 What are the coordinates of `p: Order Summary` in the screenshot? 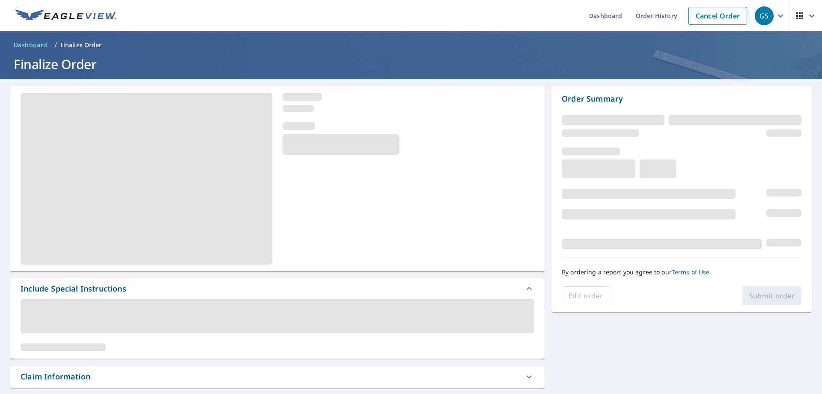 It's located at (682, 99).